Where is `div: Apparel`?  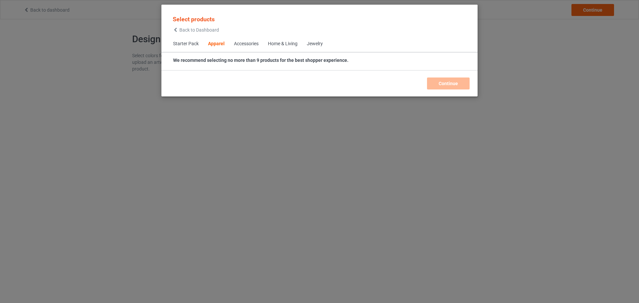
div: Apparel is located at coordinates (216, 44).